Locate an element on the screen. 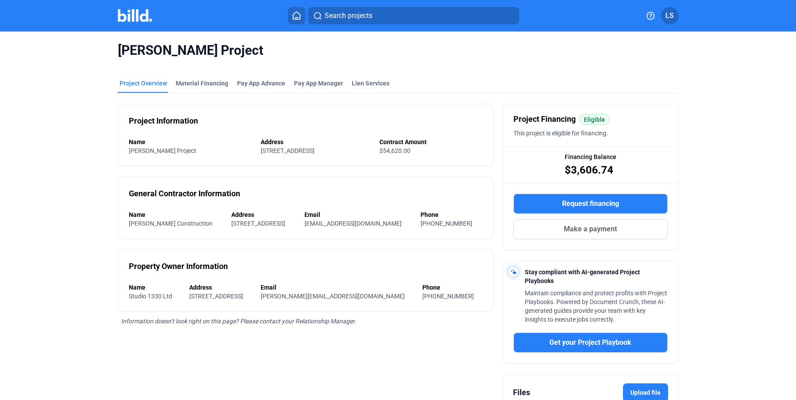  div: Project Information is located at coordinates (163, 121).